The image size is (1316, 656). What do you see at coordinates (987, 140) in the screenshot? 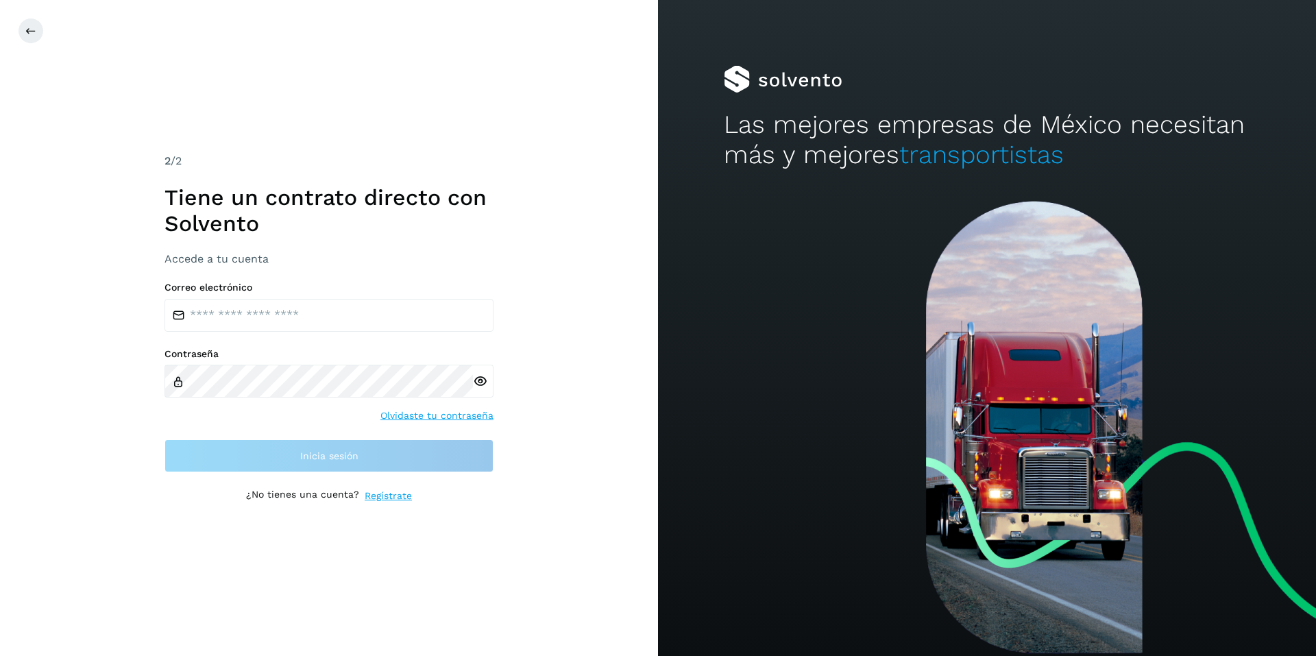
I see `h2: Las mejores empresas de México necesitan más y mejores` at bounding box center [987, 140].